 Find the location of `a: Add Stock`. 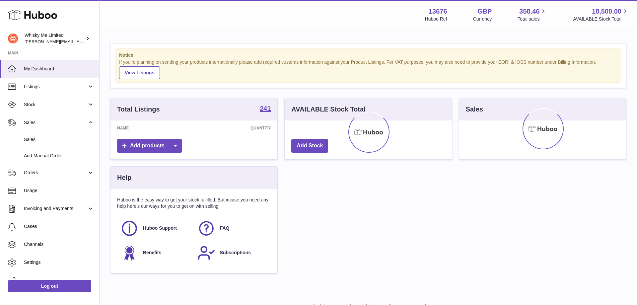

a: Add Stock is located at coordinates (309, 146).